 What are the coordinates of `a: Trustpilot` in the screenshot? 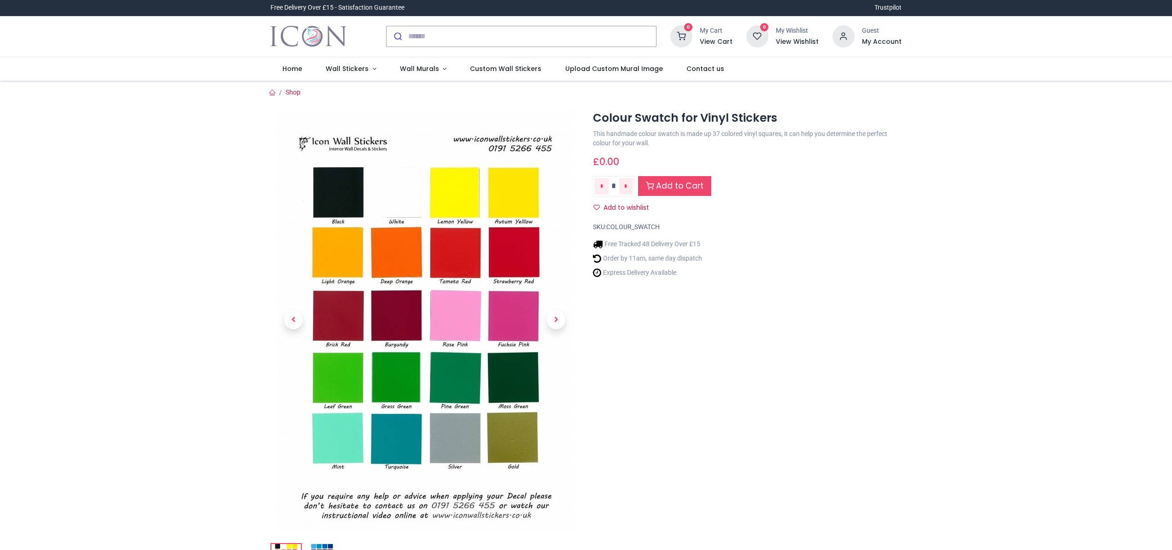 It's located at (888, 8).